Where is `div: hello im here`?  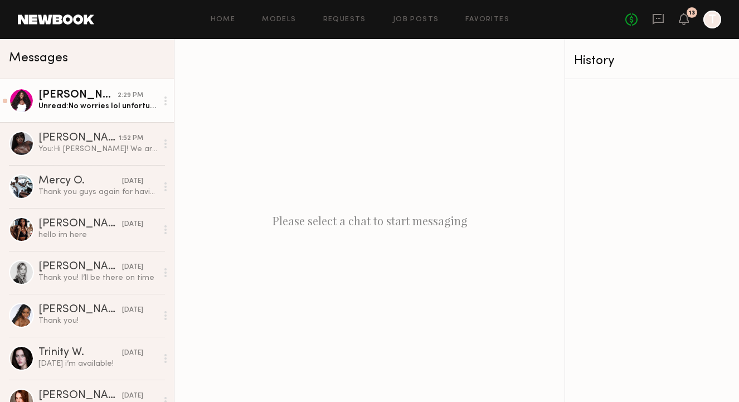 div: hello im here is located at coordinates (98, 235).